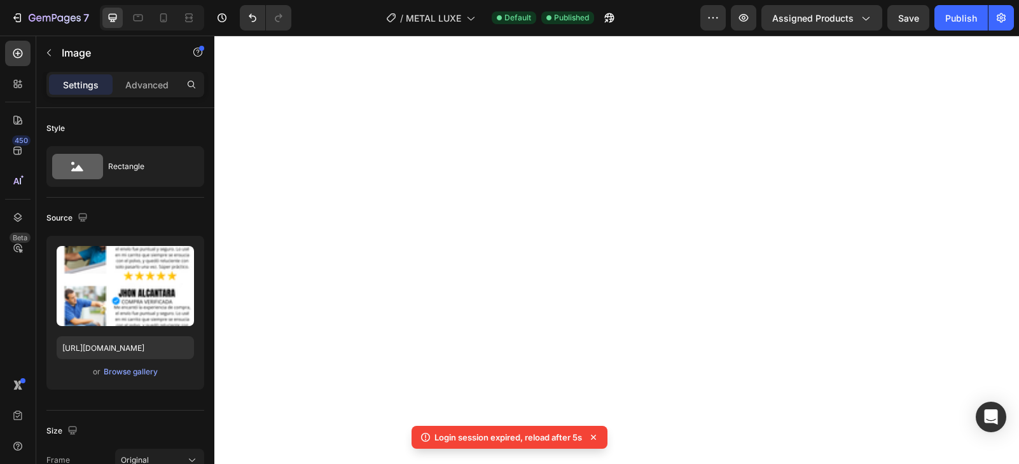 This screenshot has height=464, width=1019. What do you see at coordinates (81, 85) in the screenshot?
I see `p: Settings` at bounding box center [81, 85].